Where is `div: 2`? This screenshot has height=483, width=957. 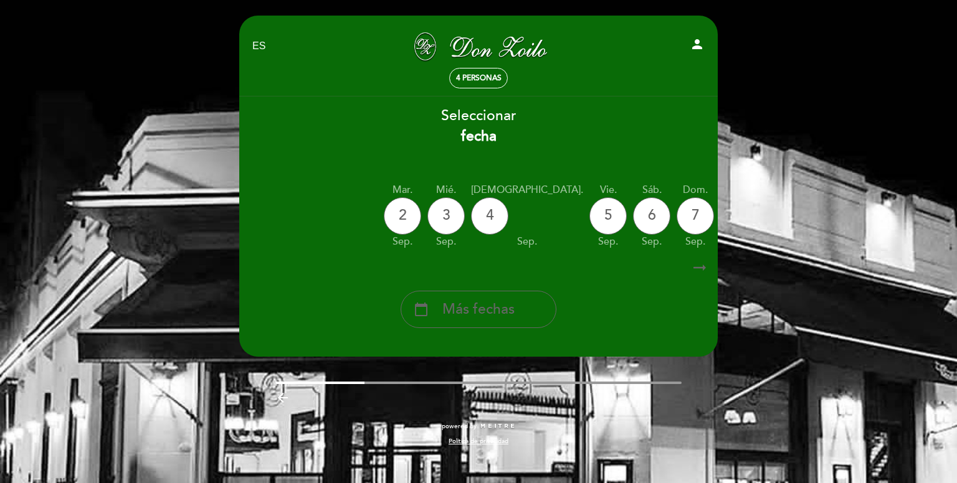 div: 2 is located at coordinates (402, 216).